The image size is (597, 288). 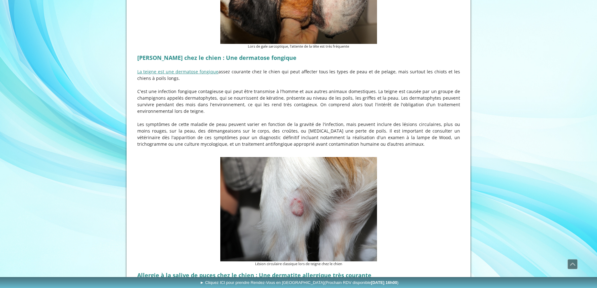 What do you see at coordinates (573, 264) in the screenshot?
I see `a: Défiler vers le haut` at bounding box center [573, 264].